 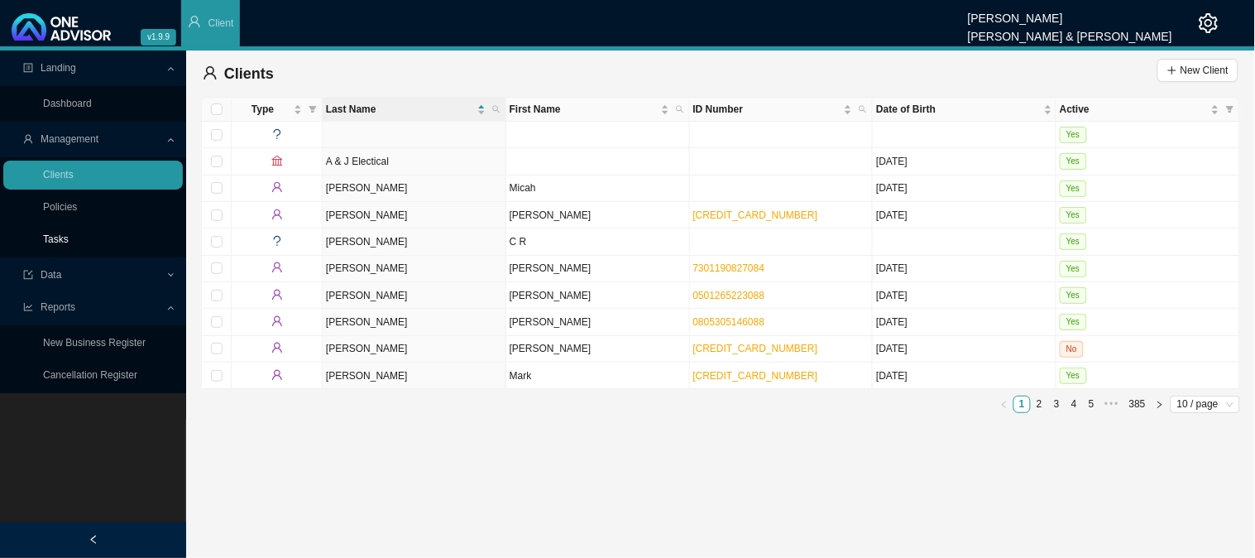 I want to click on li: Previous Page, so click(x=1004, y=404).